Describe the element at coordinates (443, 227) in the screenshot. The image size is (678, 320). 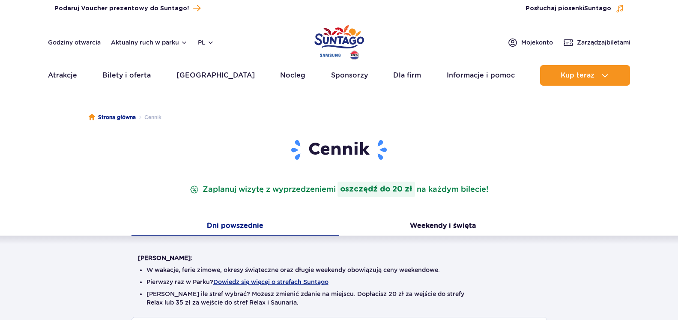
I see `button: Weekendy i święta` at that location.